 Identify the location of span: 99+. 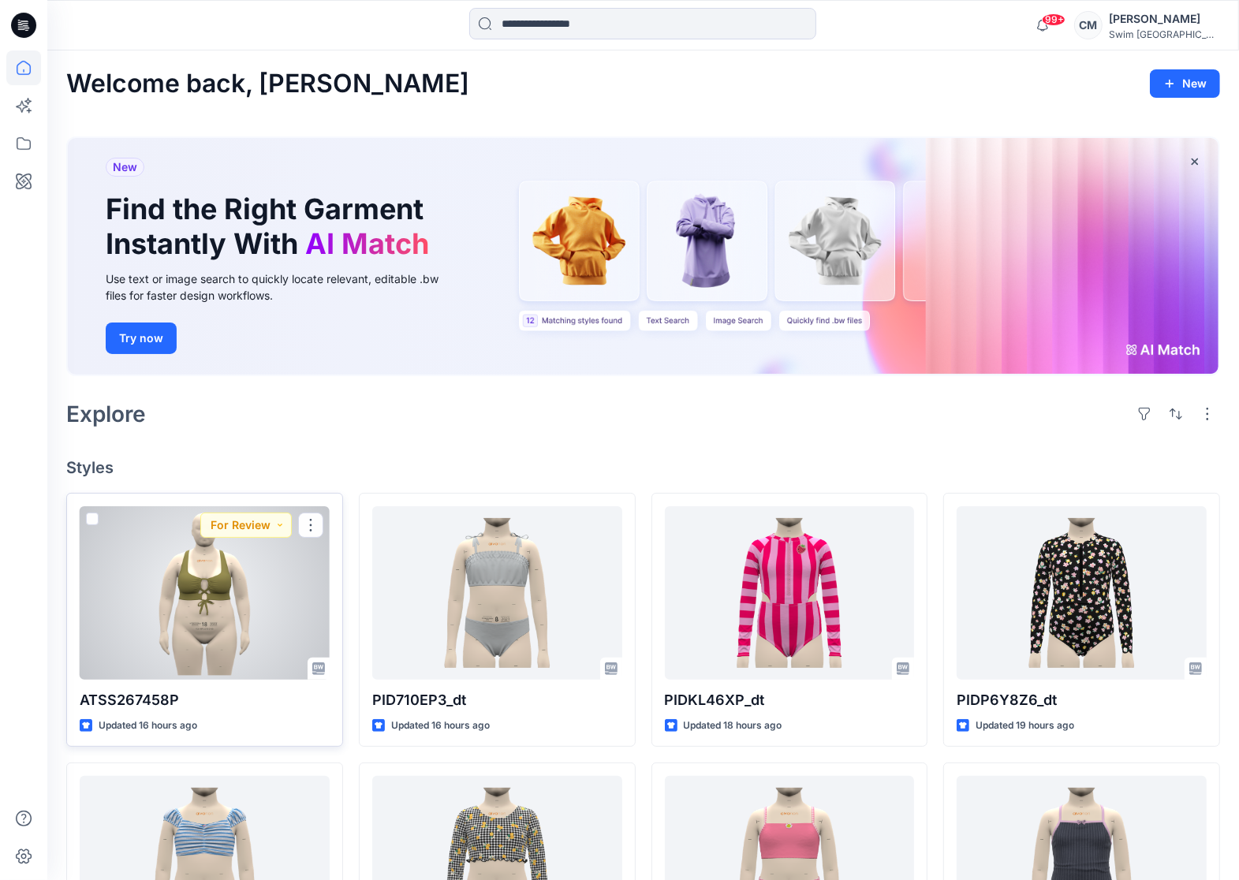
(1054, 20).